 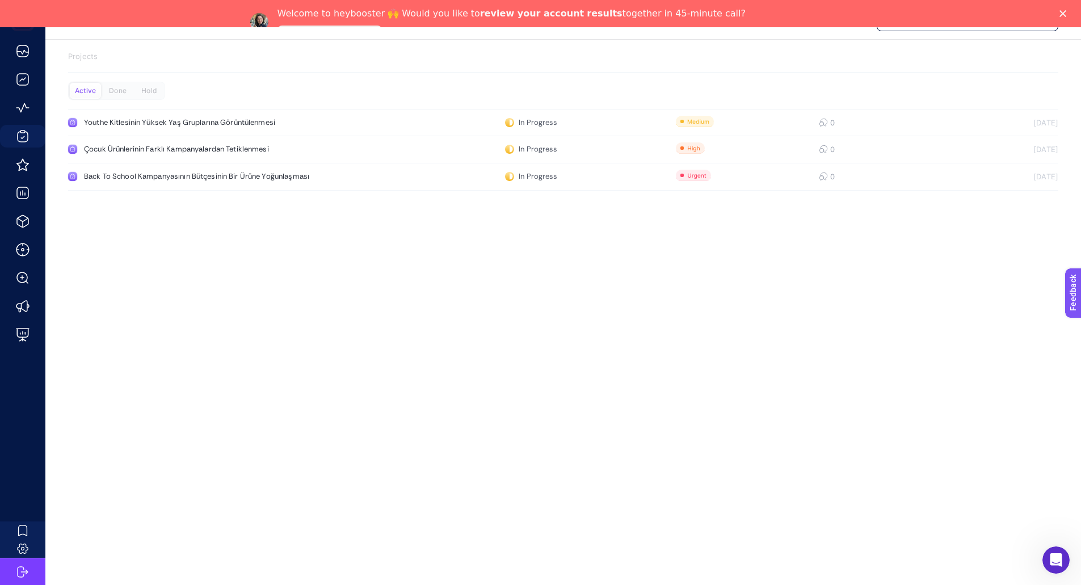 What do you see at coordinates (149, 91) in the screenshot?
I see `div: Hold` at bounding box center [149, 91].